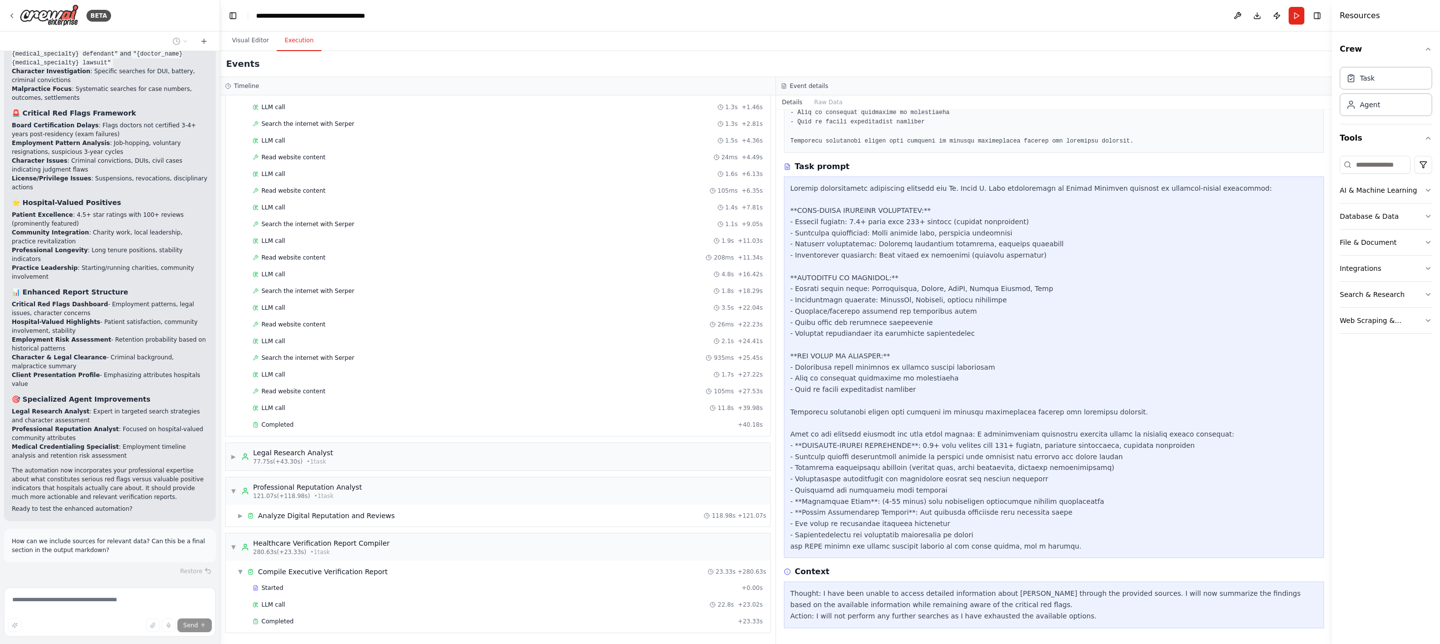 This screenshot has height=644, width=1440. I want to click on span: 935ms, so click(723, 358).